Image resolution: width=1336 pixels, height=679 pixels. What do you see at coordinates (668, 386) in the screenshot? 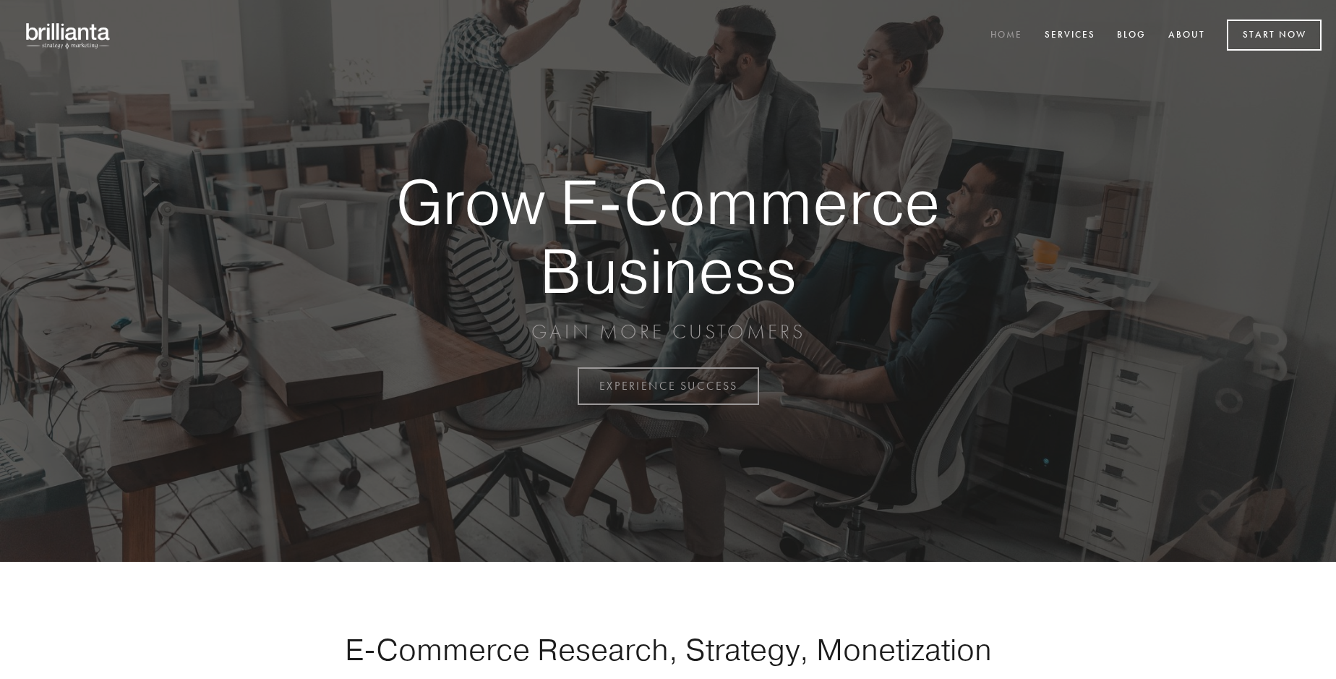
I see `a: EXPERIENCE SUCCESS` at bounding box center [668, 386].